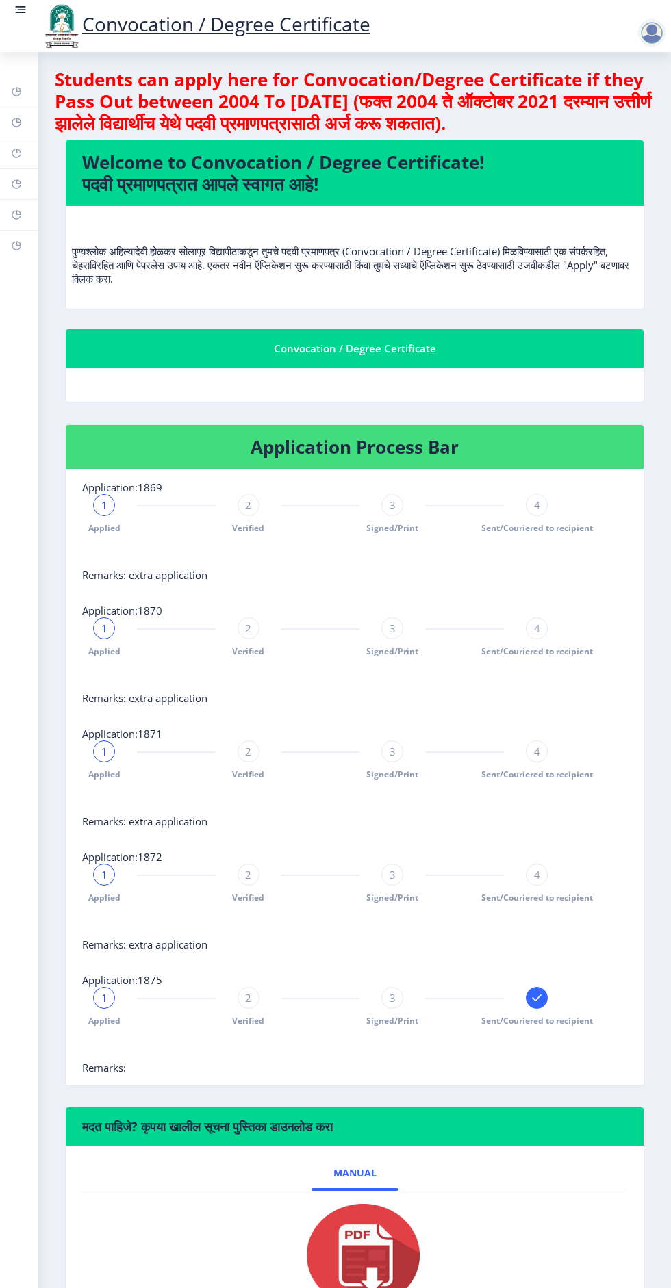 The image size is (671, 1288). What do you see at coordinates (122, 734) in the screenshot?
I see `span: Application:1871` at bounding box center [122, 734].